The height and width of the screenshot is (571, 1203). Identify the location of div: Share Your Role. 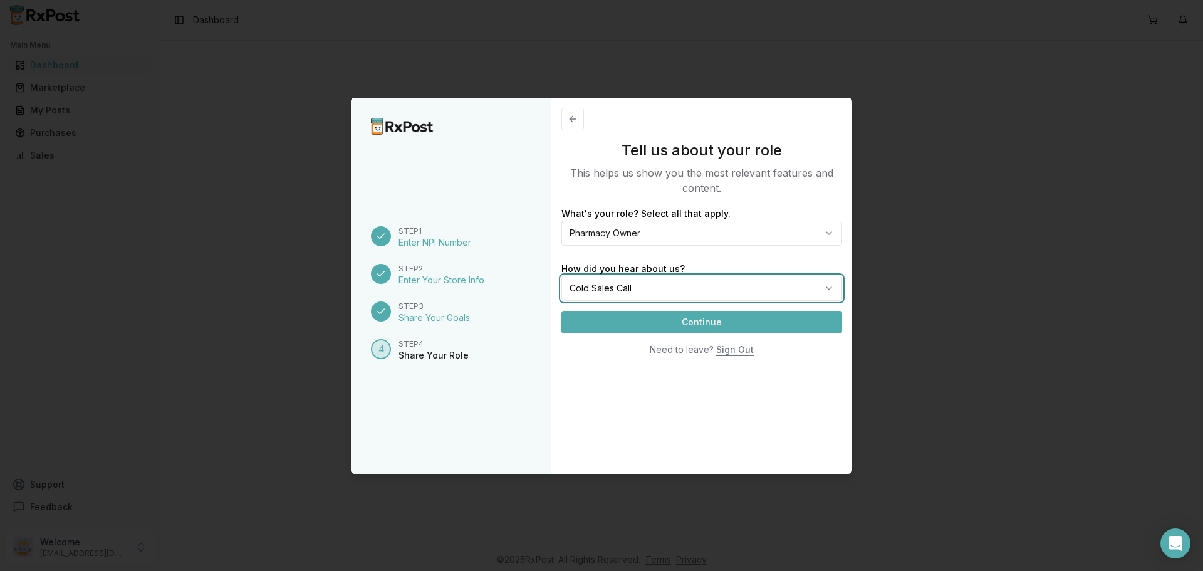
(434, 355).